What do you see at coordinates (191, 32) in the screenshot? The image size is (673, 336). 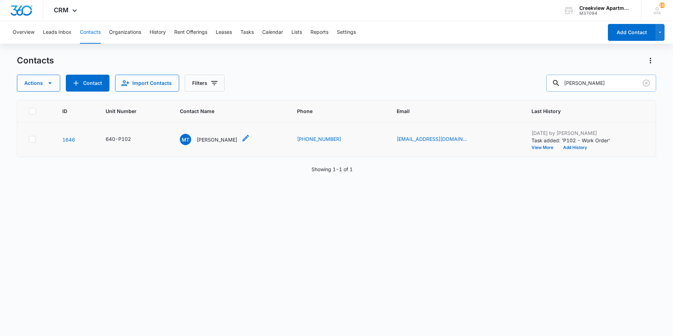 I see `button: Rent Offerings` at bounding box center [191, 32].